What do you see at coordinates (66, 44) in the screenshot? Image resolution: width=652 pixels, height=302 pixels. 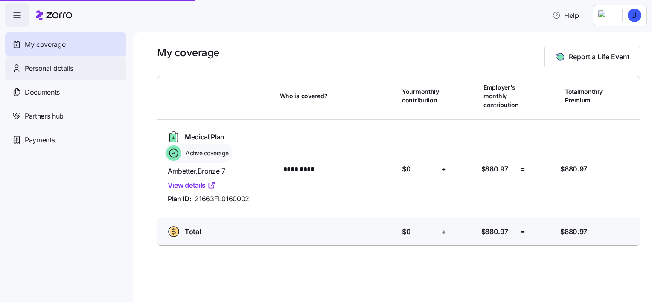 I see `a: My coverage` at bounding box center [66, 44].